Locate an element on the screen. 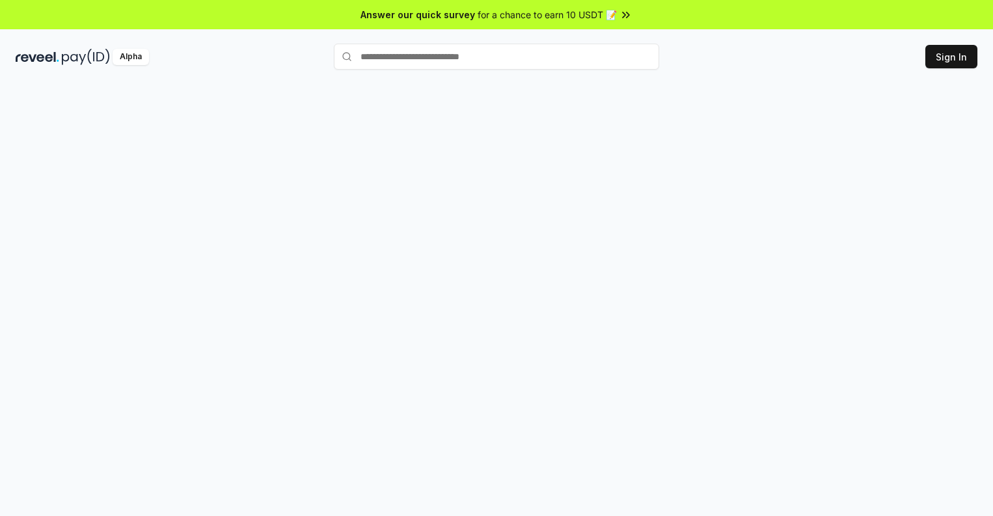 Image resolution: width=993 pixels, height=516 pixels. img: pay_id is located at coordinates (86, 57).